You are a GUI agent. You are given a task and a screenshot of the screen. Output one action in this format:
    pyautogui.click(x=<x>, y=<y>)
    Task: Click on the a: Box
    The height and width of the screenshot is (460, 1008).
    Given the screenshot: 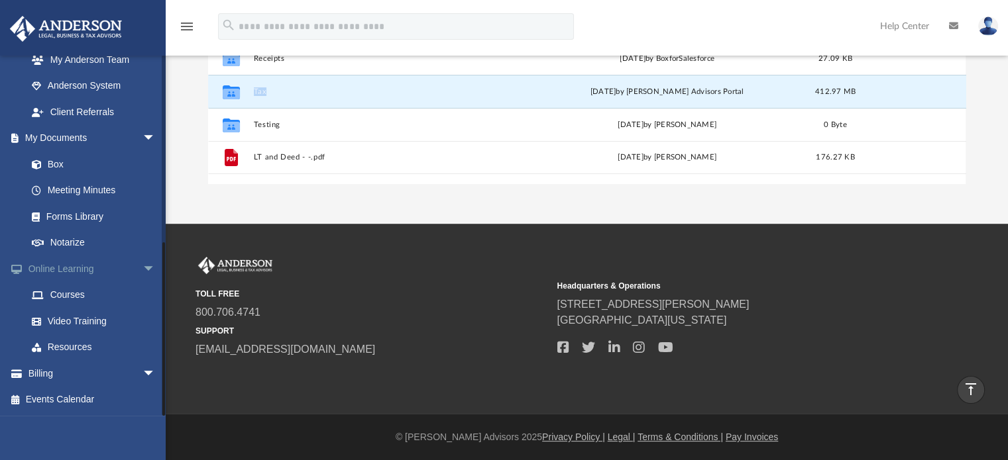 What is the action you would take?
    pyautogui.click(x=90, y=164)
    